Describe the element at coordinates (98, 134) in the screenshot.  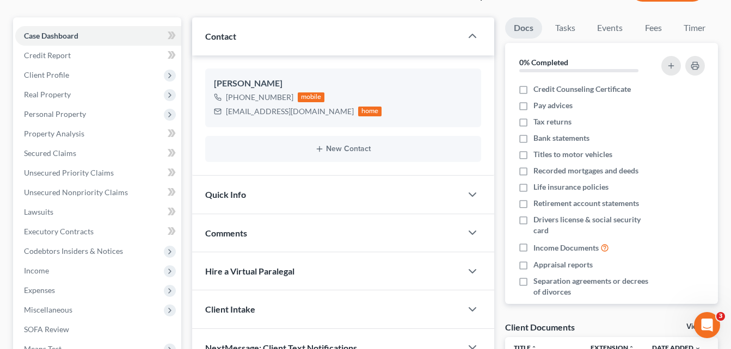
I see `a: Property Analysis` at that location.